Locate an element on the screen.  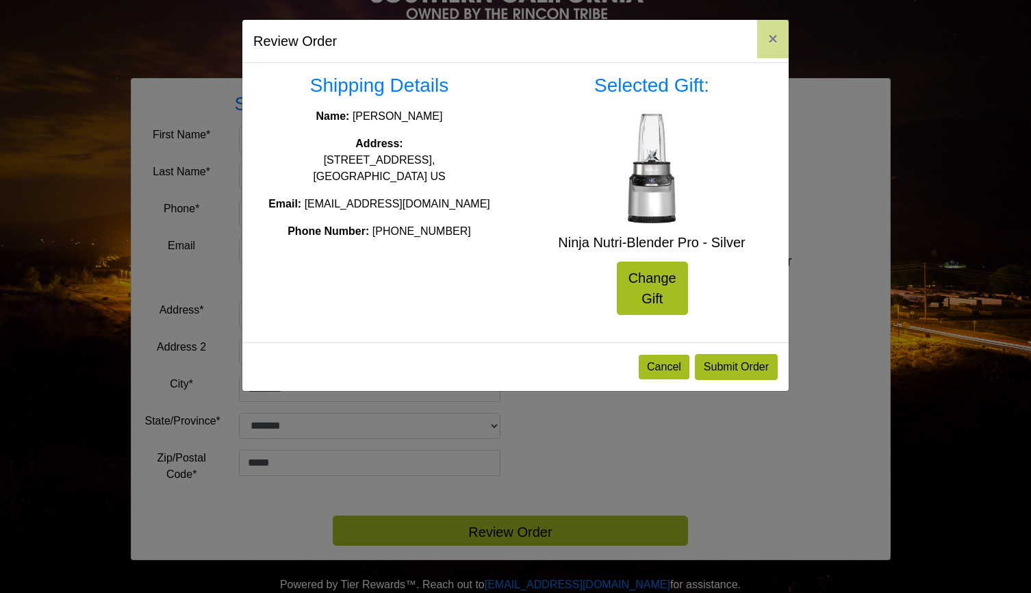
strong: Email: is located at coordinates (285, 203).